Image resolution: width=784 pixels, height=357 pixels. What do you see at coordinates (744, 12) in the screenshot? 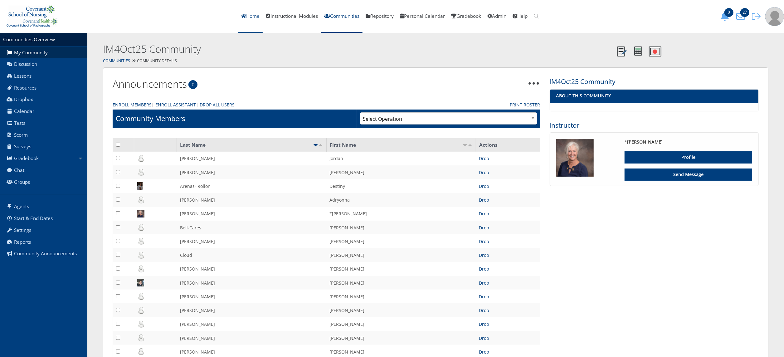
I see `span: 27` at bounding box center [744, 12].